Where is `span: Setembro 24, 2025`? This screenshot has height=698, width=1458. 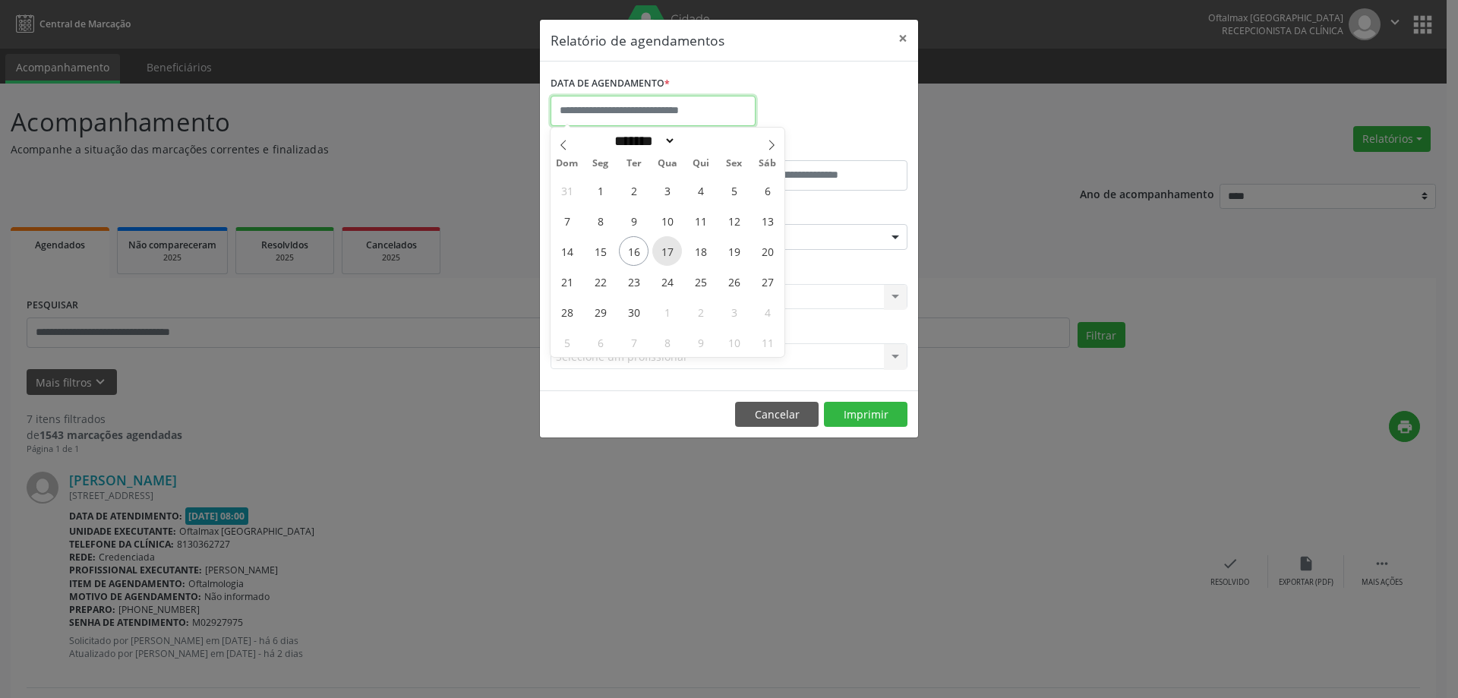
span: Setembro 24, 2025 is located at coordinates (667, 281).